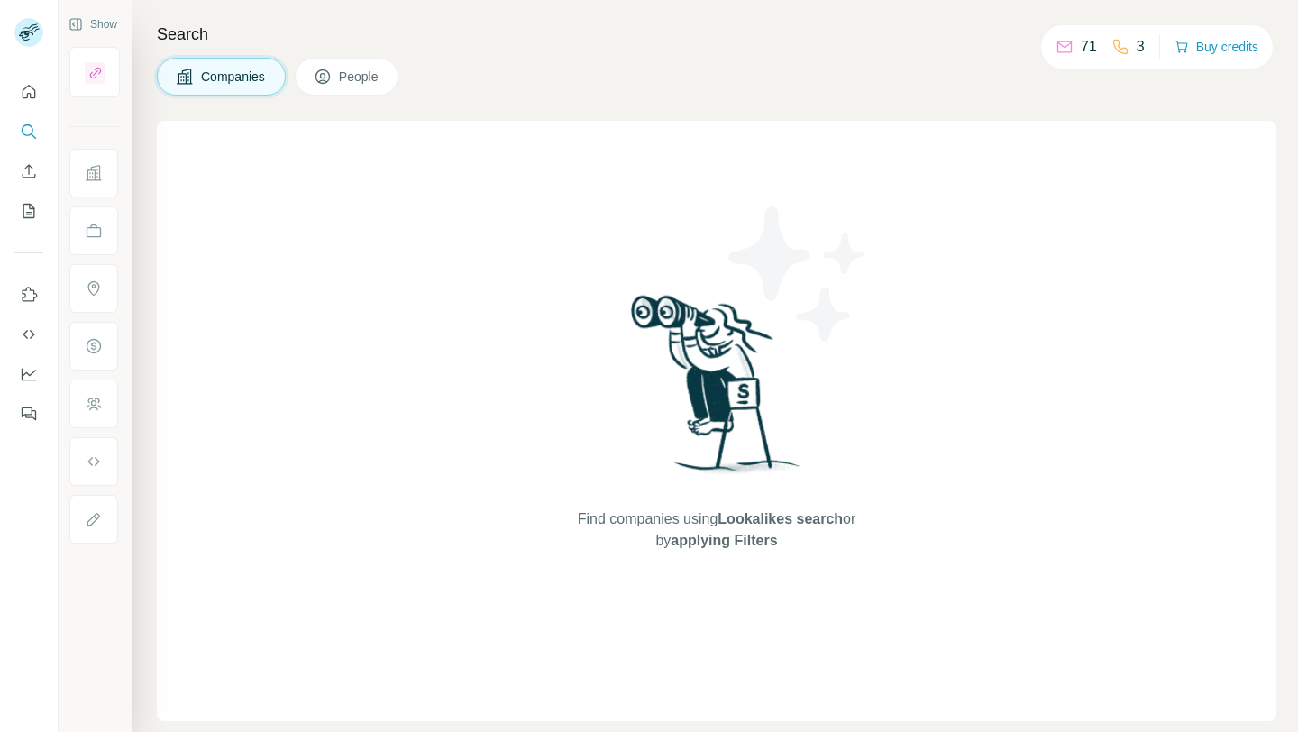  I want to click on button: Quick start, so click(29, 92).